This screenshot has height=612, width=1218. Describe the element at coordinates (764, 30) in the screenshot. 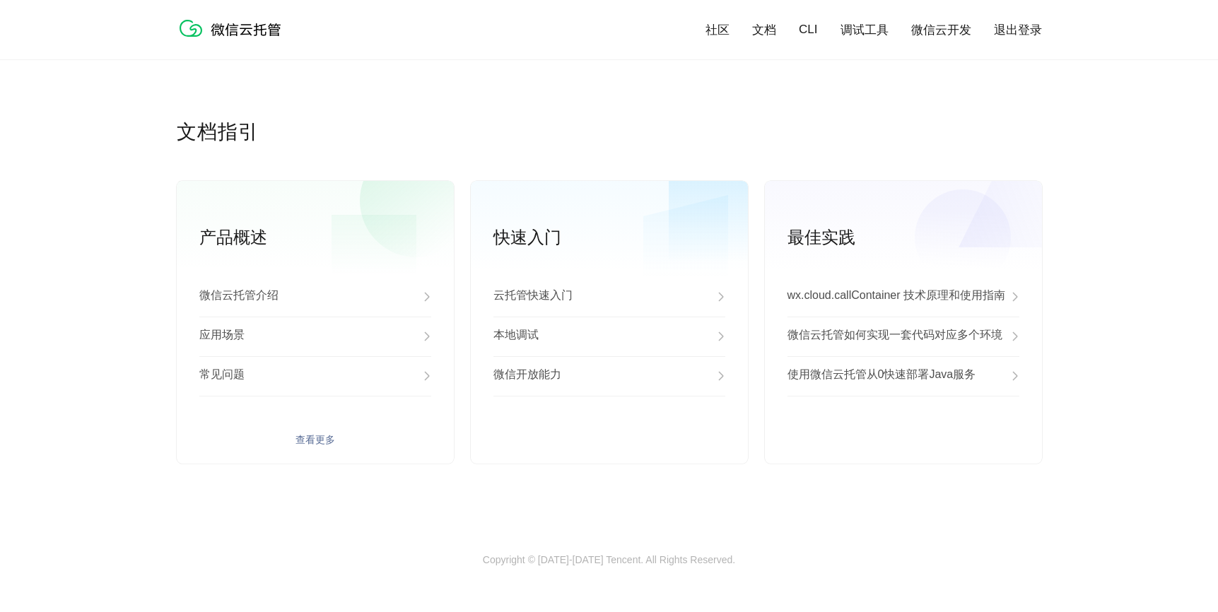

I see `a: 文档` at that location.